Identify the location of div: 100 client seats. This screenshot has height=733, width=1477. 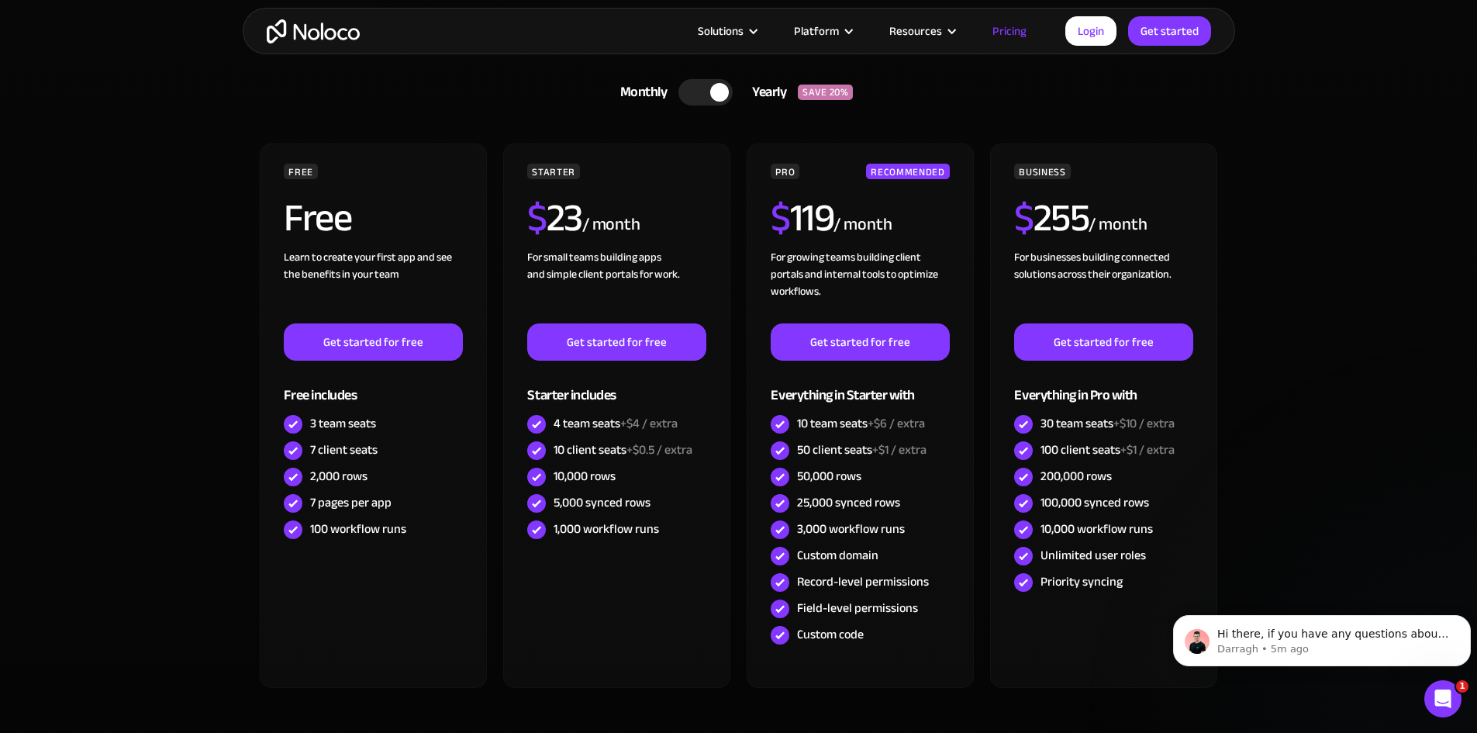
(1107, 450).